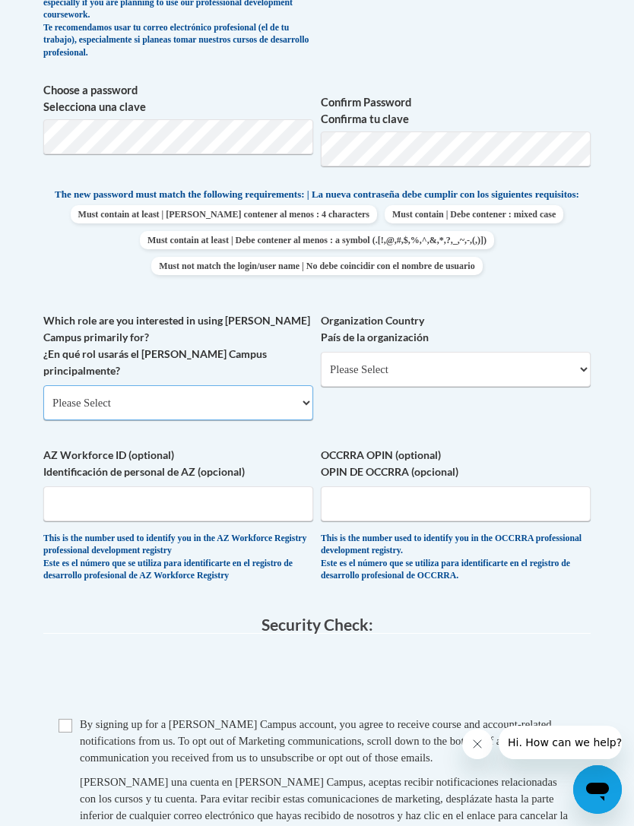  I want to click on label: Organization Country País de la organización, so click(455, 329).